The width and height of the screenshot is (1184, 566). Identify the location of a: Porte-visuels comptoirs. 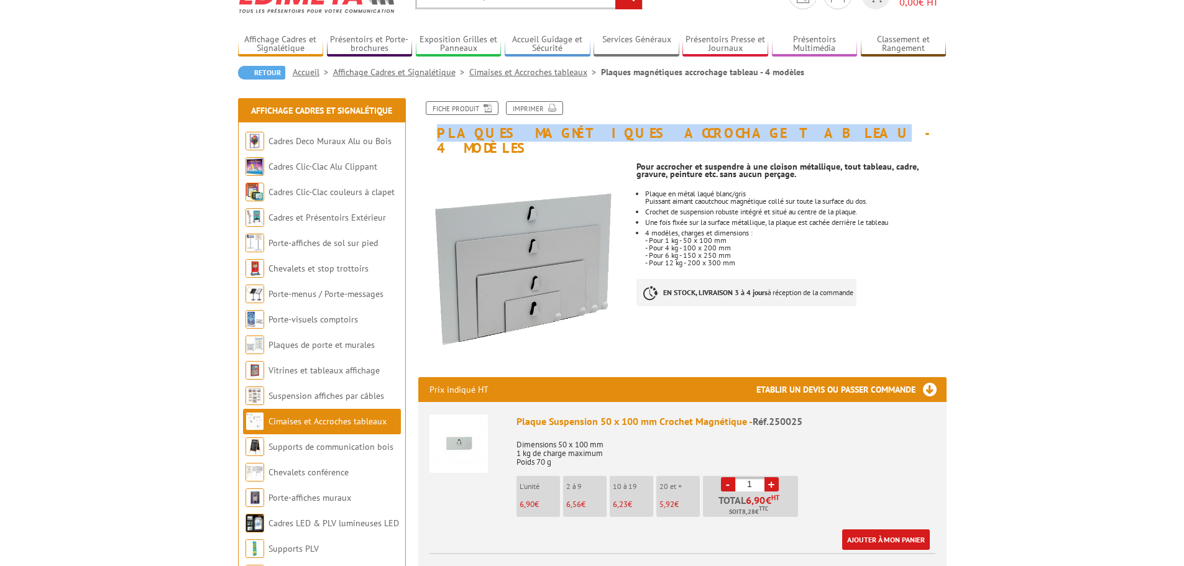
(313, 319).